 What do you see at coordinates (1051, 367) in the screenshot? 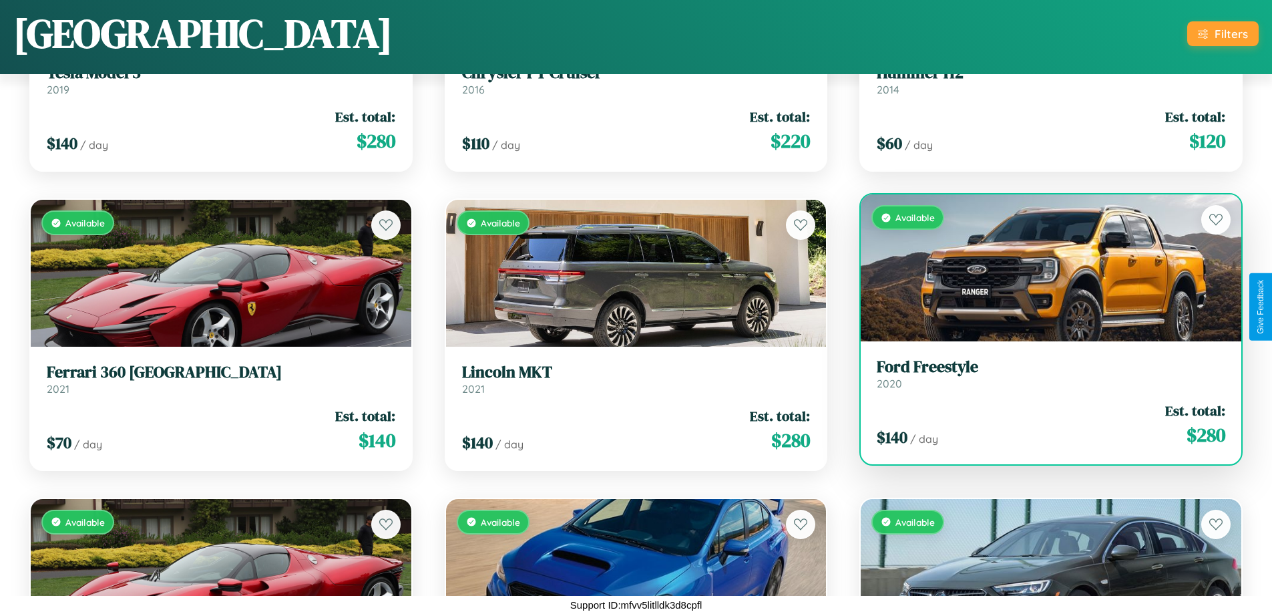
I see `h3: Ford Freestyle` at bounding box center [1051, 367].